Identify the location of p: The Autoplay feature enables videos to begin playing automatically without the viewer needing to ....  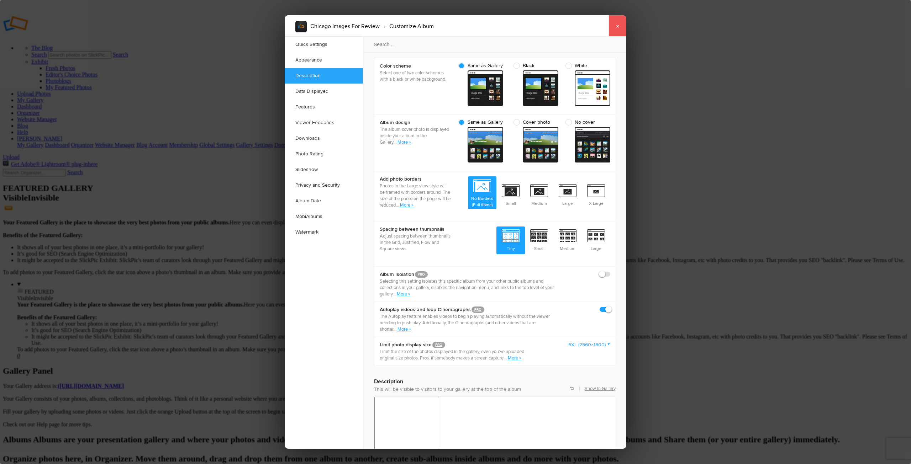
(472, 323).